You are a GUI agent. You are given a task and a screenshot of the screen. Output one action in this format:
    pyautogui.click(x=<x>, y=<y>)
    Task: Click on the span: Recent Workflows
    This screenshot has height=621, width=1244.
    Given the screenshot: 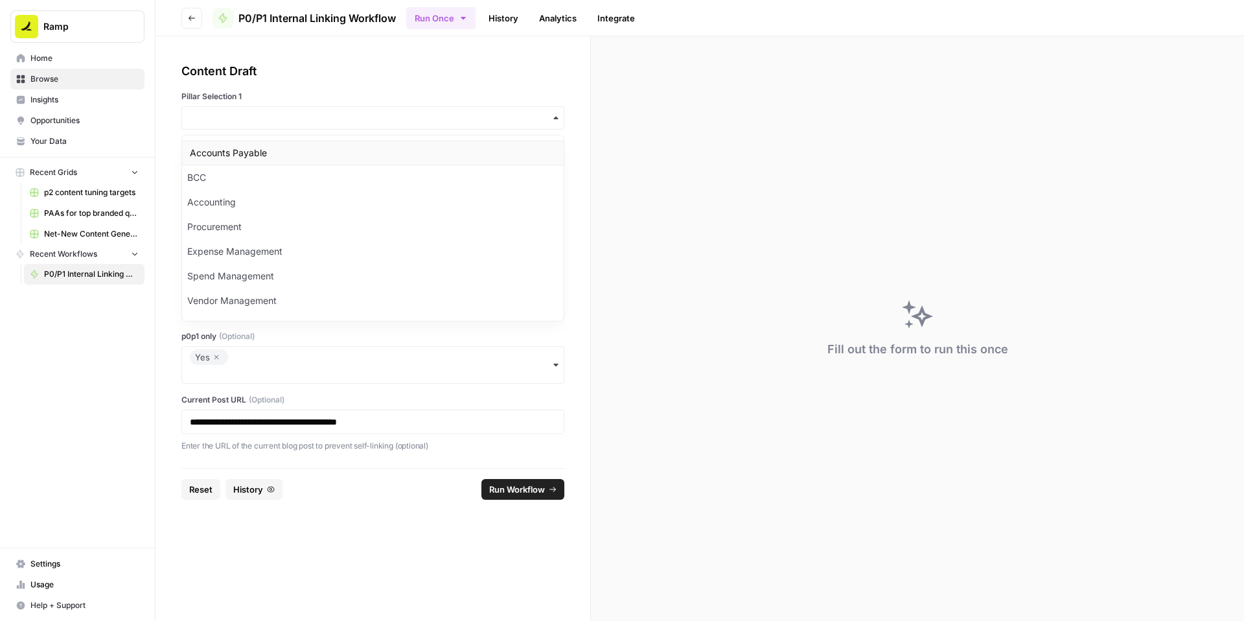 What is the action you would take?
    pyautogui.click(x=64, y=254)
    